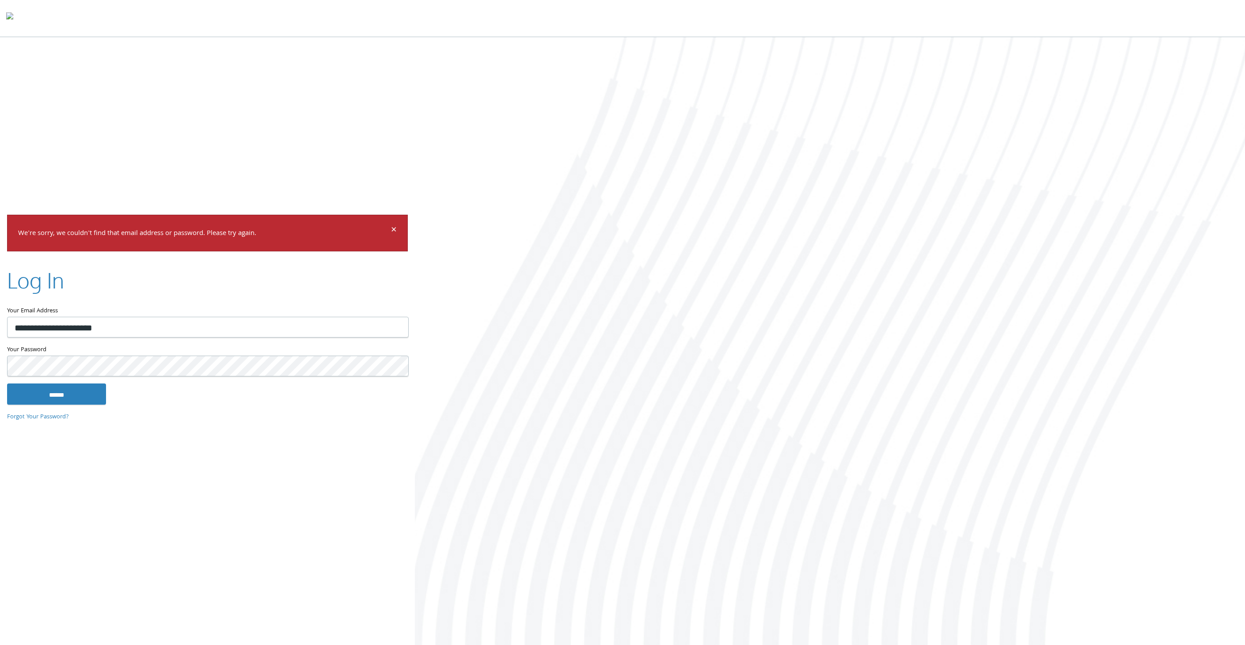  Describe the element at coordinates (207, 350) in the screenshot. I see `label: Your Password` at that location.